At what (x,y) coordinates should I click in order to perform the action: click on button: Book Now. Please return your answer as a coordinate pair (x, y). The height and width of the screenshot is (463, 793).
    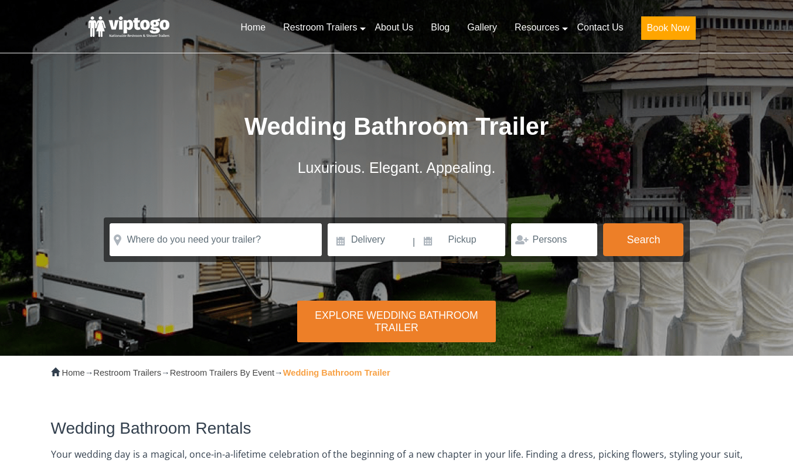
    Looking at the image, I should click on (669, 28).